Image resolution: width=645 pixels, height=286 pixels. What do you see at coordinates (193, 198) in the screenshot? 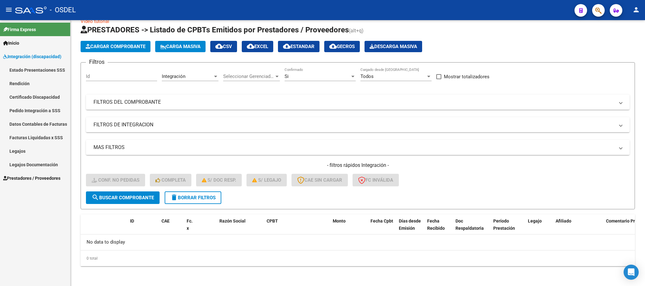
I see `button: Borrar Filtros` at bounding box center [193, 198].